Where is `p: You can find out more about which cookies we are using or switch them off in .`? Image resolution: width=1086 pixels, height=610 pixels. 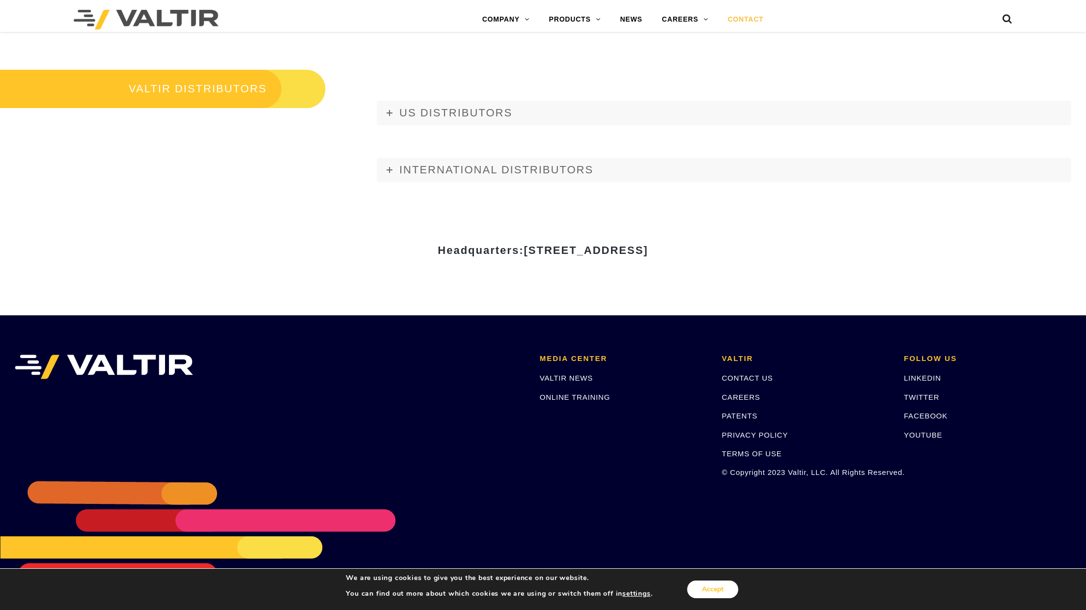 p: You can find out more about which cookies we are using or switch them off in . is located at coordinates (499, 594).